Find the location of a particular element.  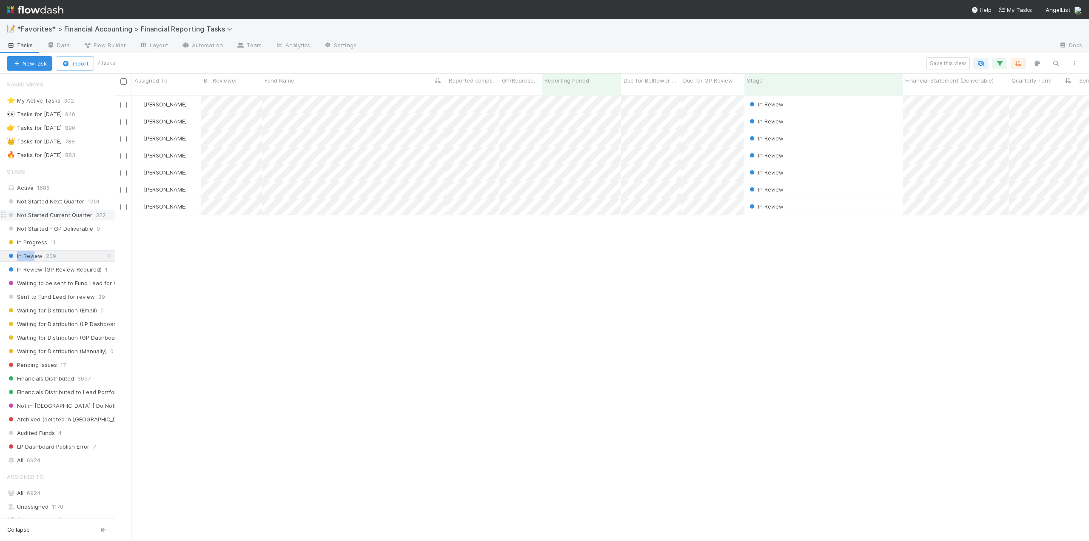

span: Flow Builder is located at coordinates (105, 45).